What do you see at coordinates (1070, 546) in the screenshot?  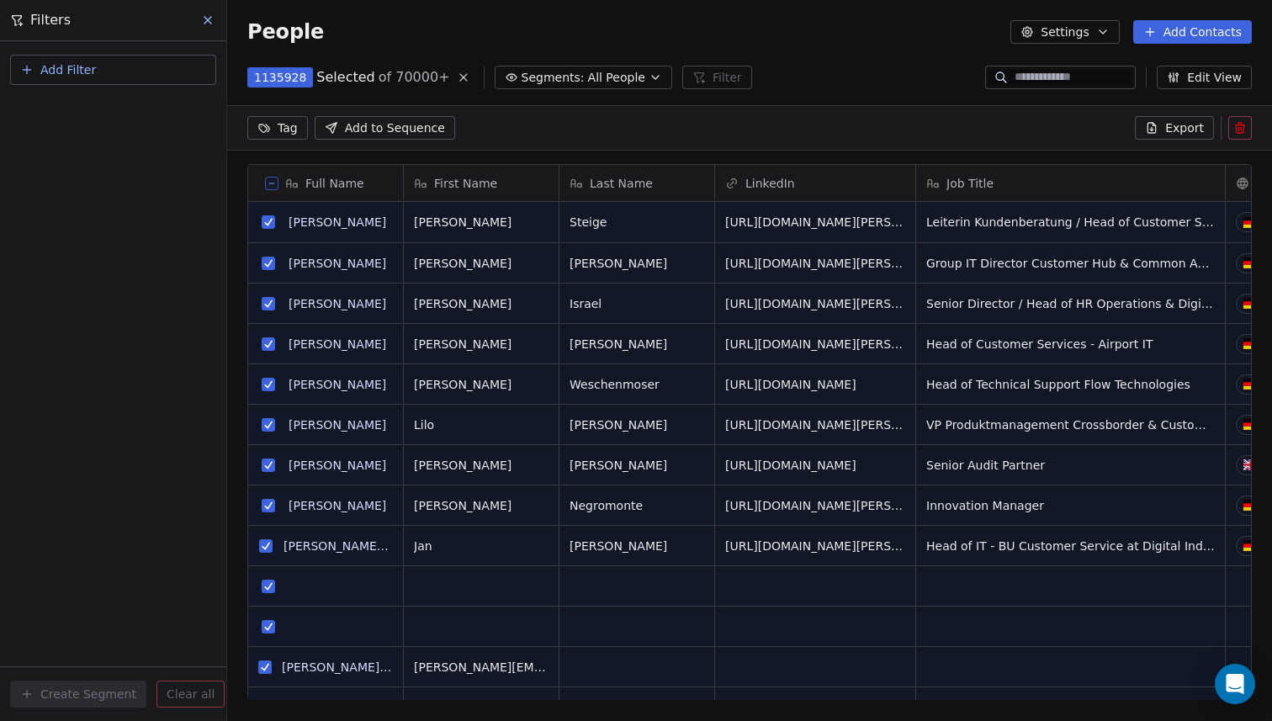 I see `span: Head of IT - BU Customer Service at Digital Industries` at bounding box center [1070, 546].